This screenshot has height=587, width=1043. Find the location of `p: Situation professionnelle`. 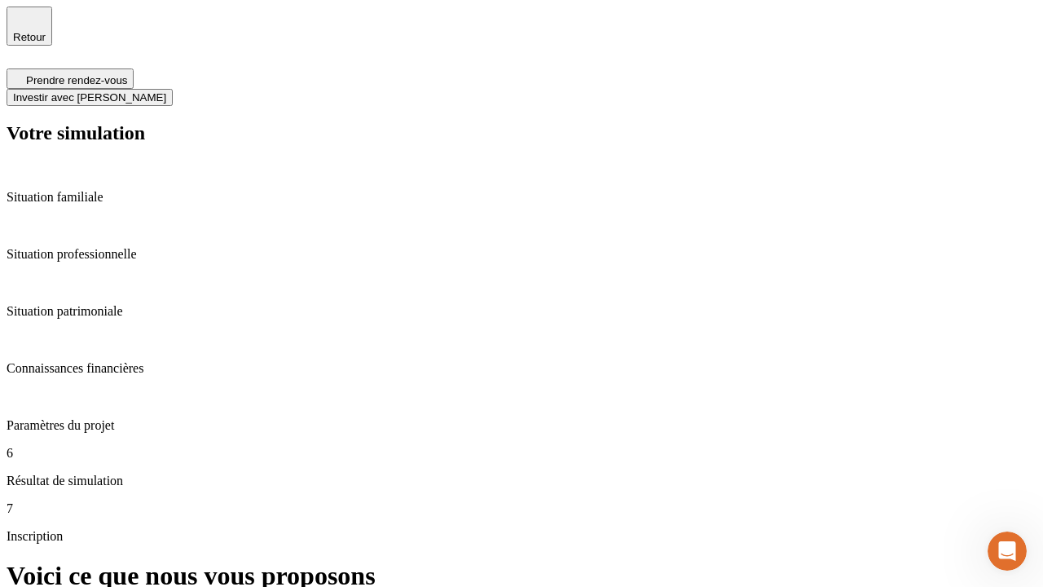

p: Situation professionnelle is located at coordinates (522, 254).